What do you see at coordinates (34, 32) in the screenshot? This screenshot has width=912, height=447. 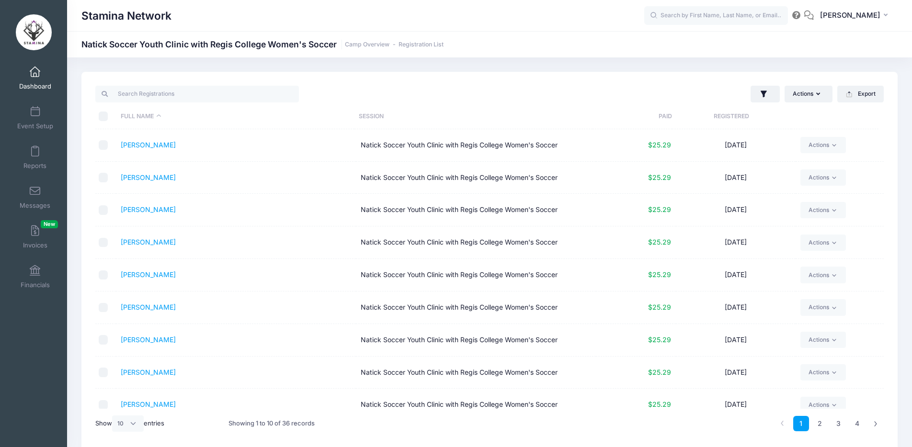 I see `img: Stamina Network` at bounding box center [34, 32].